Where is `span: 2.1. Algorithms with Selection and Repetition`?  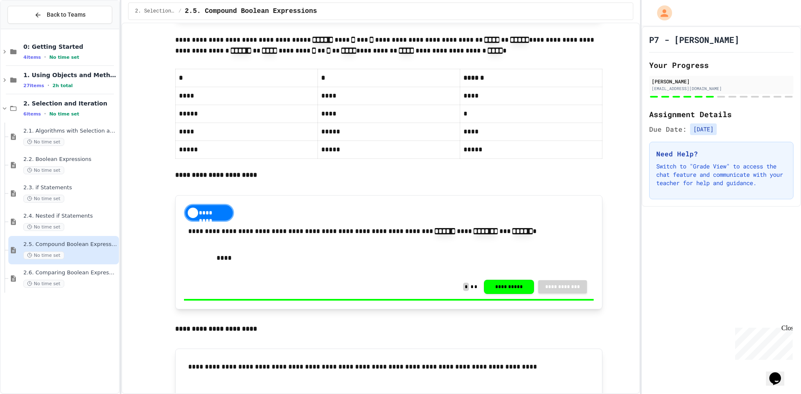
span: 2.1. Algorithms with Selection and Repetition is located at coordinates (70, 131).